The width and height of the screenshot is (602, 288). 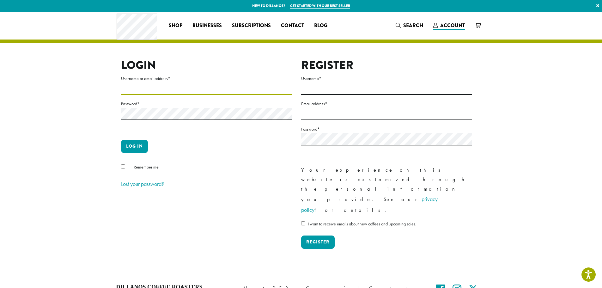 What do you see at coordinates (251, 26) in the screenshot?
I see `span: Subscriptions` at bounding box center [251, 26].